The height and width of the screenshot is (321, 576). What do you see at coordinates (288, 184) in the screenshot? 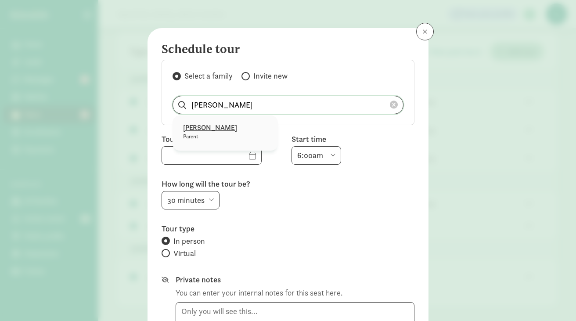
I see `label: How long will the tour be?` at bounding box center [288, 184].